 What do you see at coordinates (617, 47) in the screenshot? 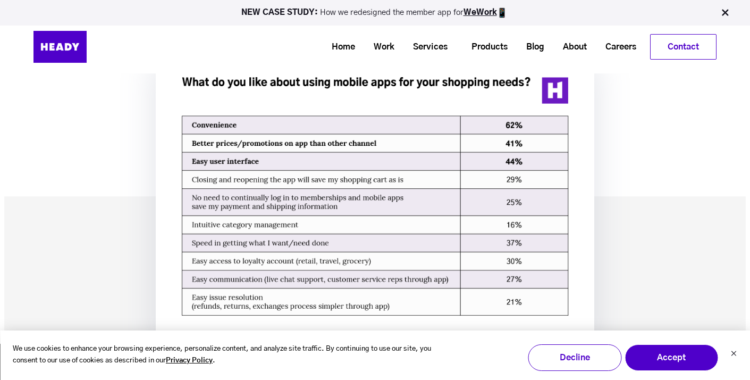
I see `a: Careers` at bounding box center [617, 47].